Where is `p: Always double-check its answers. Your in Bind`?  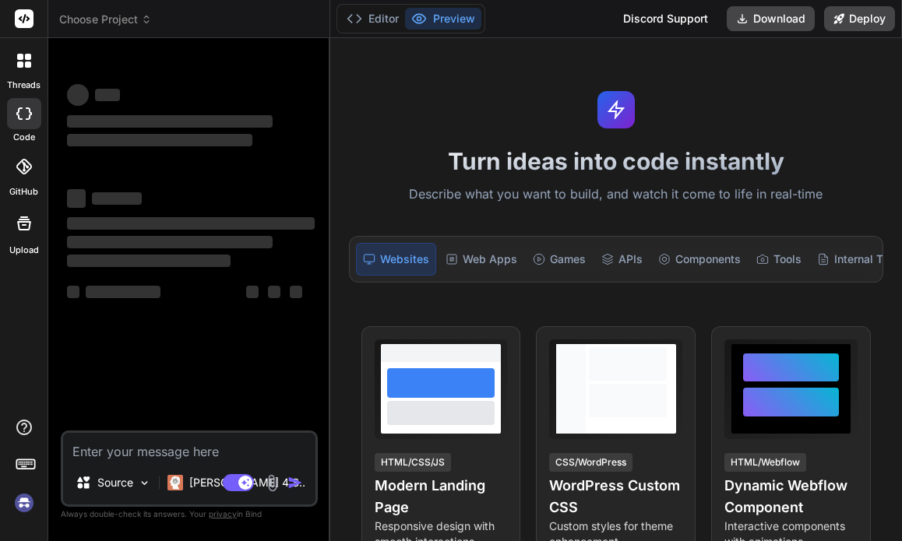 p: Always double-check its answers. Your in Bind is located at coordinates (189, 514).